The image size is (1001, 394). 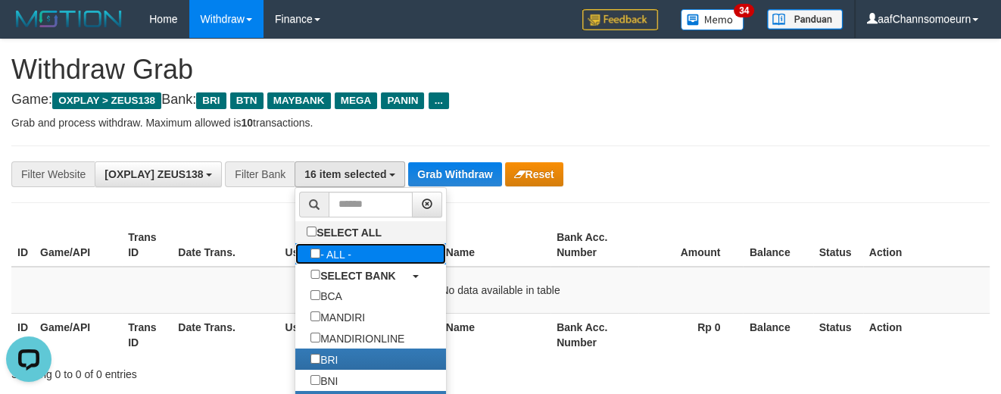 What do you see at coordinates (315, 274) in the screenshot?
I see `input: SELECT BANK` at bounding box center [315, 274].